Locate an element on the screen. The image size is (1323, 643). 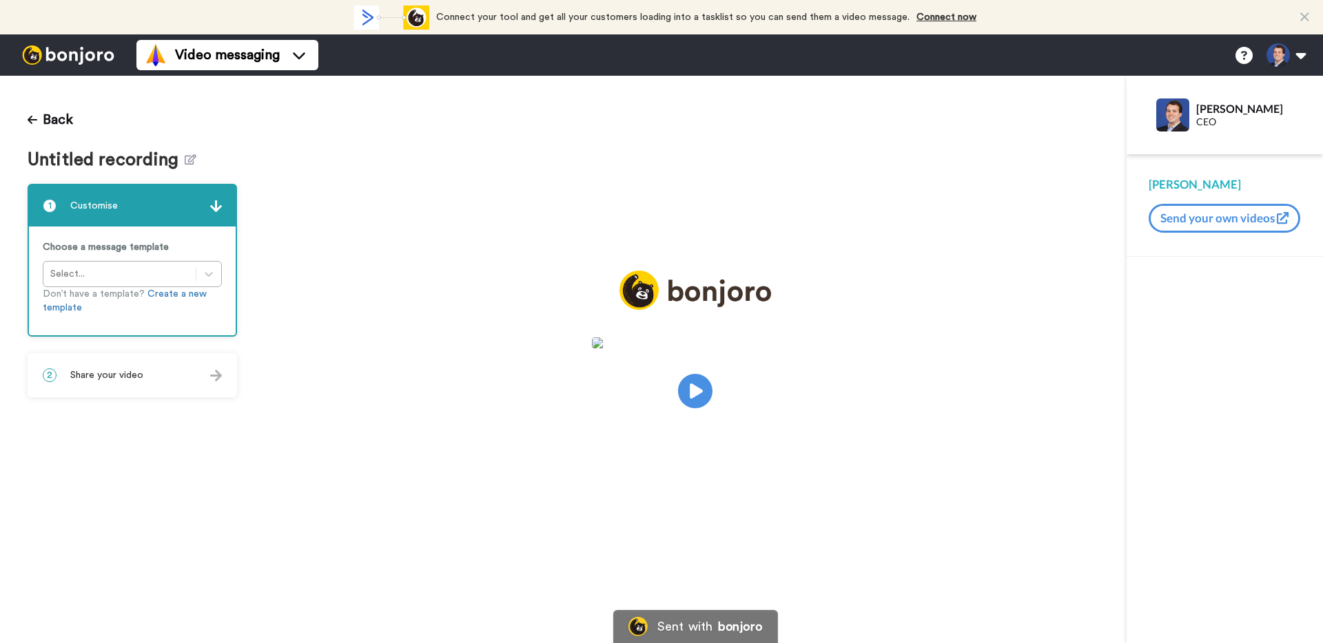
span: Customise is located at coordinates (94, 206).